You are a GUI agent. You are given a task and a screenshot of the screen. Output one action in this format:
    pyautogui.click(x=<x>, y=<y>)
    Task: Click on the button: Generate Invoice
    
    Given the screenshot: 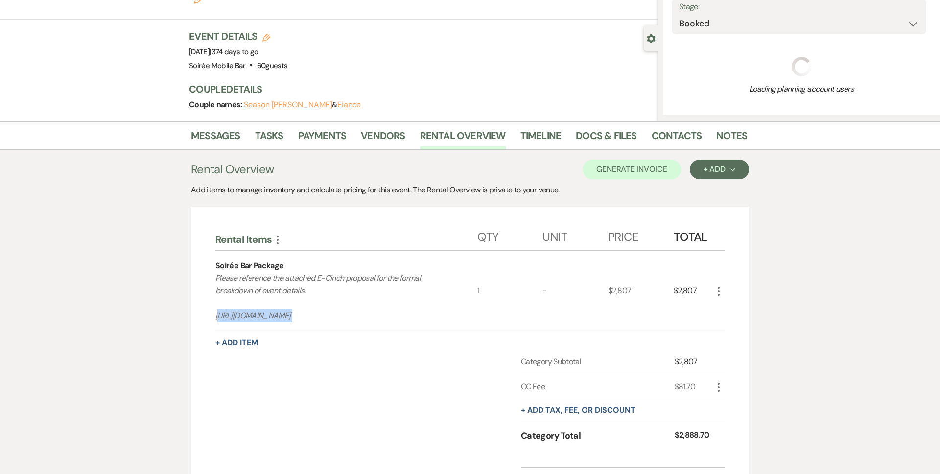 What is the action you would take?
    pyautogui.click(x=632, y=169)
    